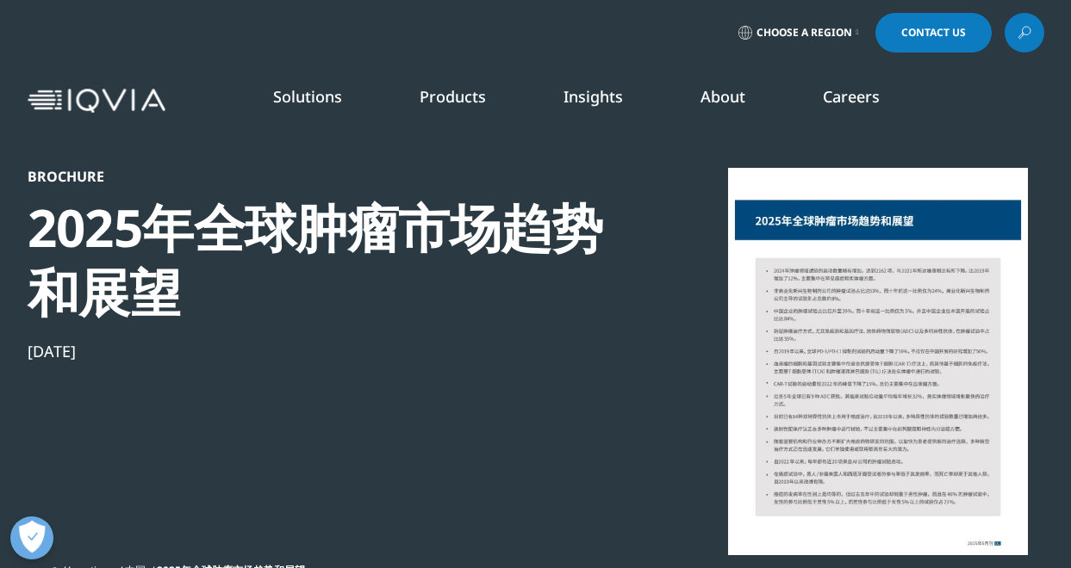 The width and height of the screenshot is (1071, 568). Describe the element at coordinates (323, 260) in the screenshot. I see `div: 2025年全球肿瘤市场趋势和展望` at that location.